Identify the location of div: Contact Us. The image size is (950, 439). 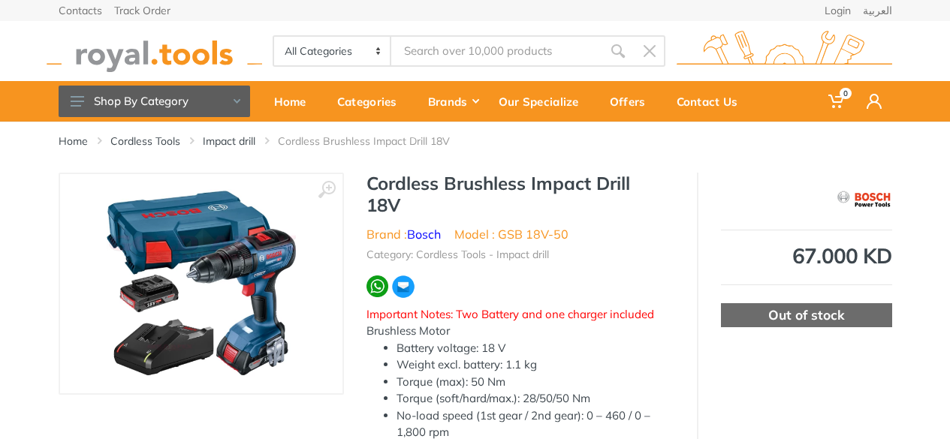
(712, 101).